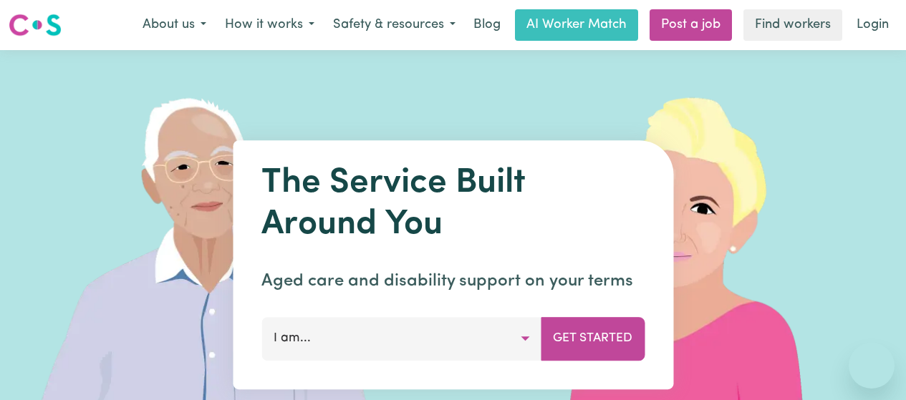 The width and height of the screenshot is (906, 400). What do you see at coordinates (35, 25) in the screenshot?
I see `img: Careseekers logo` at bounding box center [35, 25].